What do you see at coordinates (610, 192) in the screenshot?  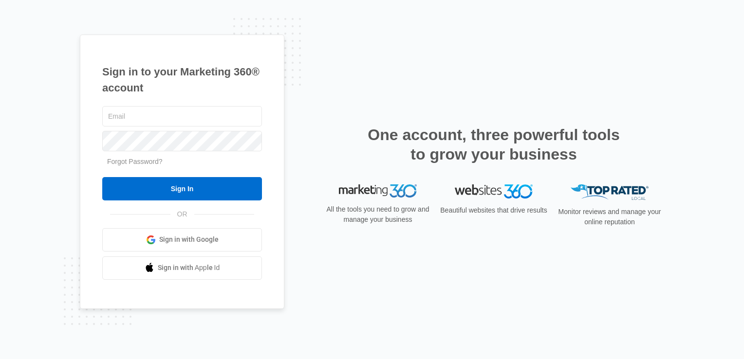 I see `img: Top Rated Local` at bounding box center [610, 192].